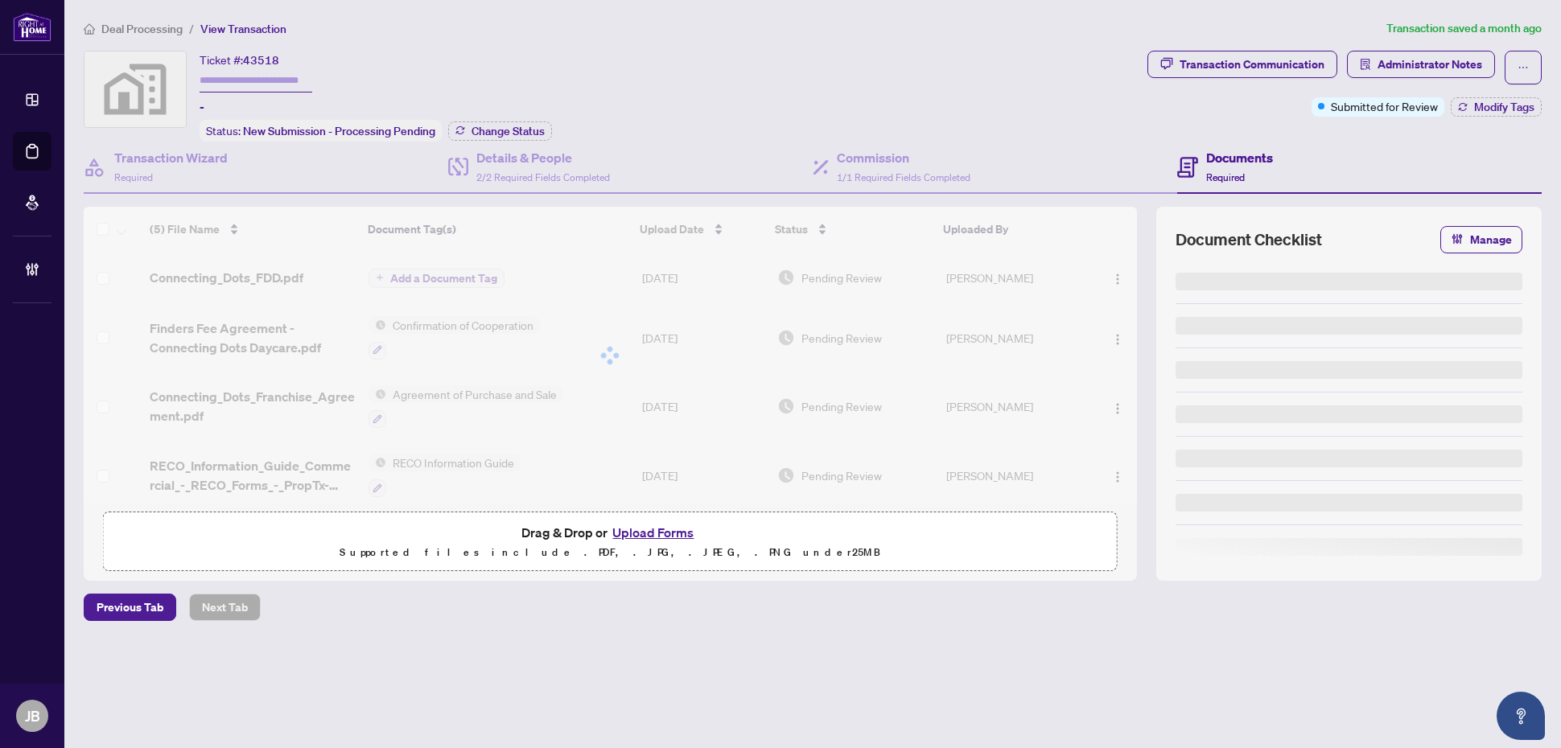 The width and height of the screenshot is (1561, 748). I want to click on button: Transaction Communication, so click(1242, 64).